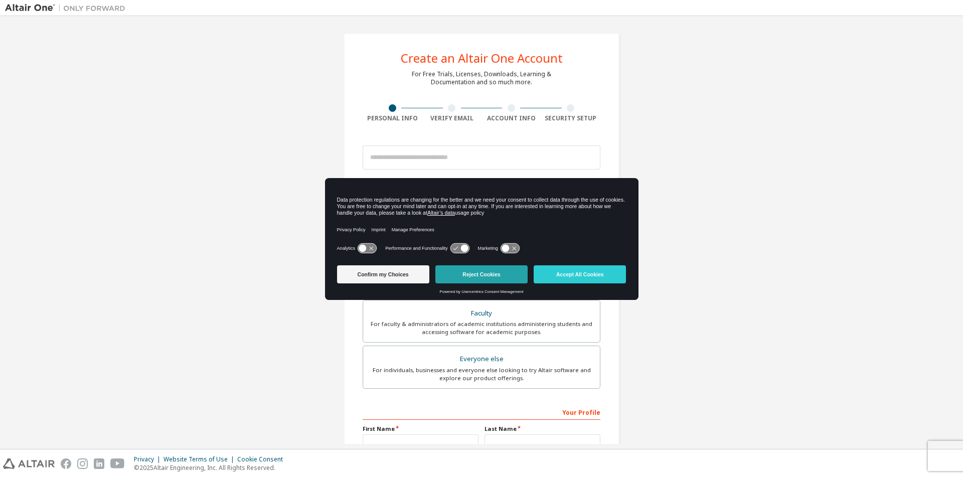 The height and width of the screenshot is (478, 963). What do you see at coordinates (82, 464) in the screenshot?
I see `img: instagram.svg` at bounding box center [82, 464].